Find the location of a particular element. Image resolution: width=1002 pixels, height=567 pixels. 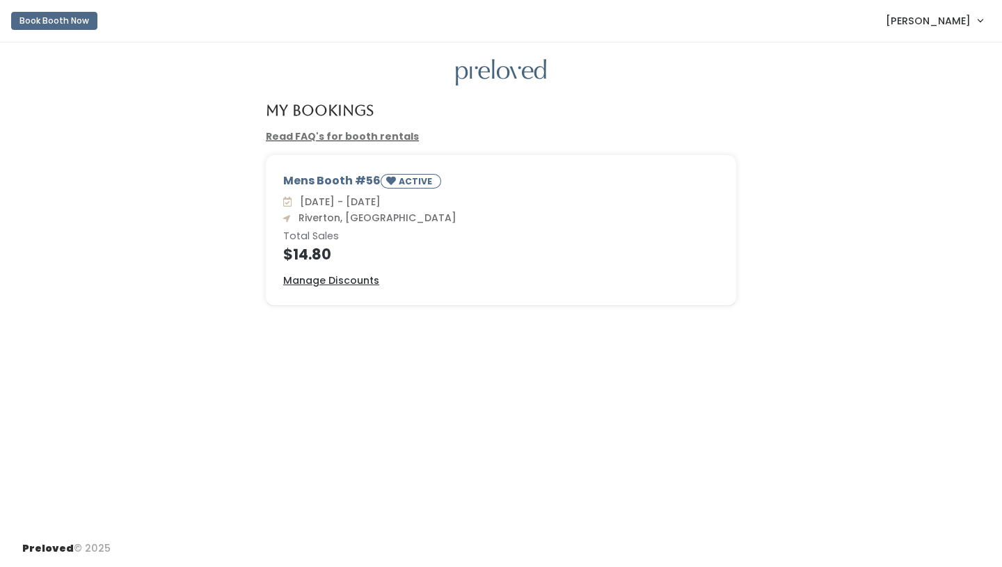

a: Manage Discounts is located at coordinates (331, 280).